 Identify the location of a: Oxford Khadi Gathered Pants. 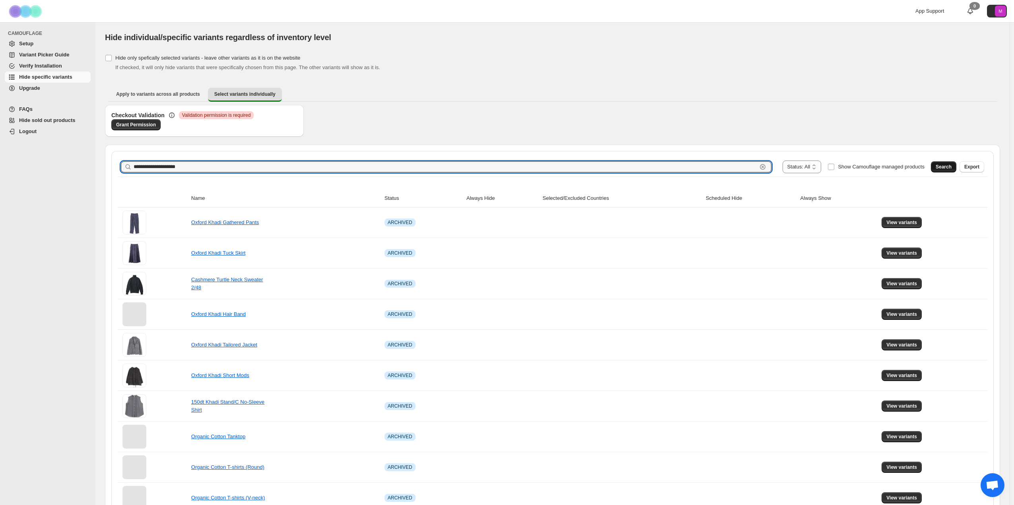
(225, 222).